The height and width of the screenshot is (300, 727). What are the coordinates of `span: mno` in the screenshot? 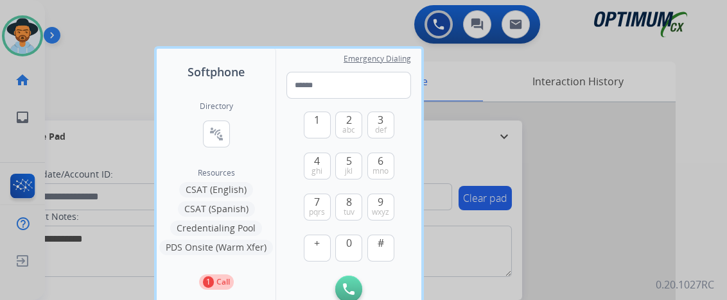 It's located at (380, 171).